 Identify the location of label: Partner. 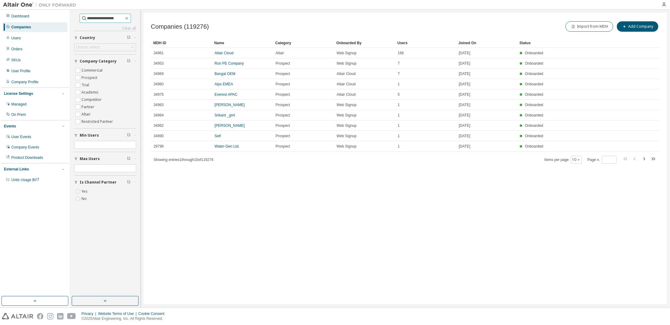
(88, 107).